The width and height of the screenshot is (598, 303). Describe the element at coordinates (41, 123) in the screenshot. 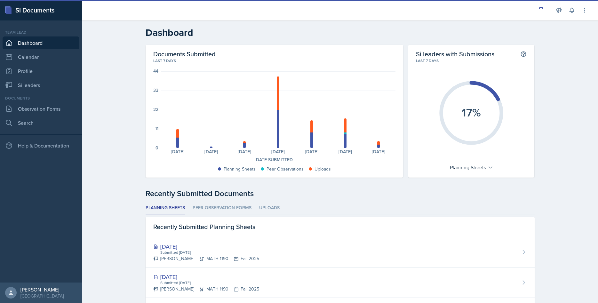

I see `a: Search` at that location.